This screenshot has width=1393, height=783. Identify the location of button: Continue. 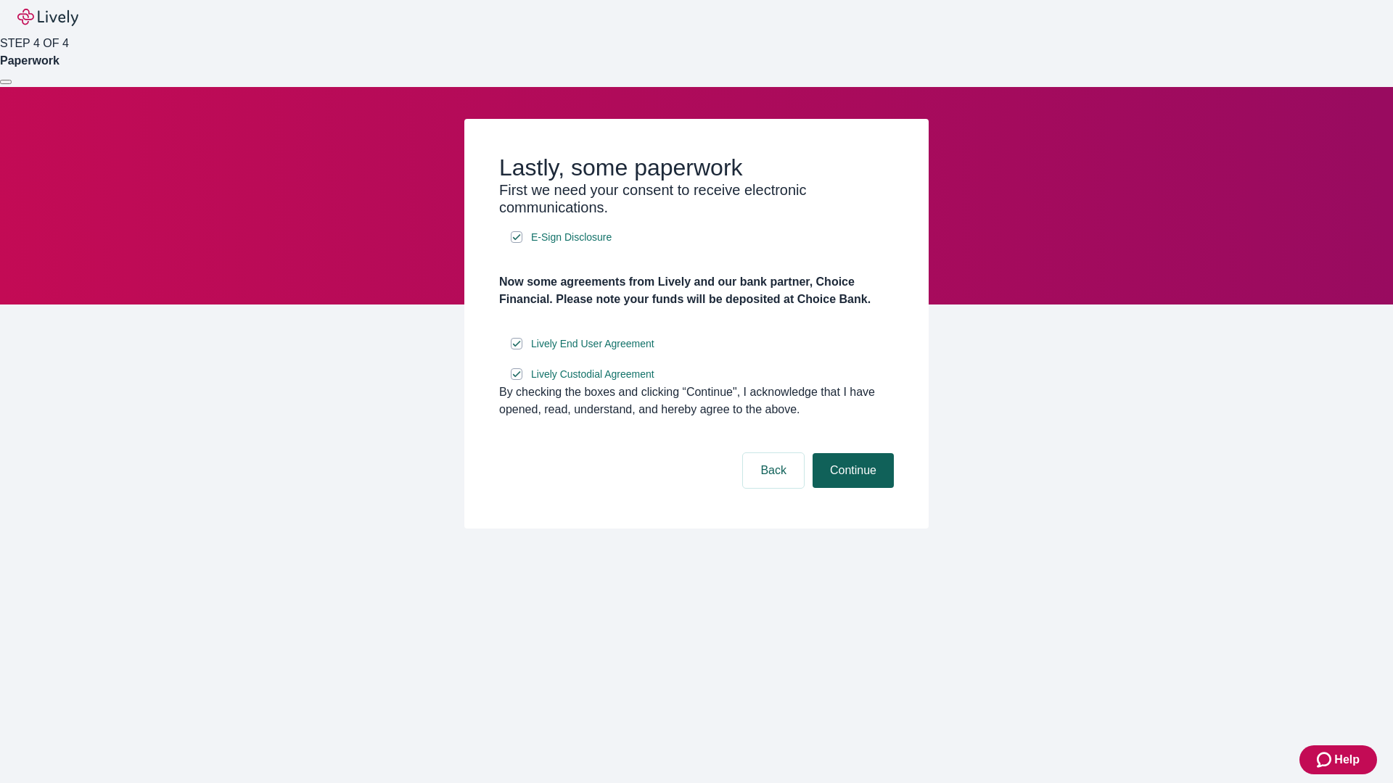
(853, 471).